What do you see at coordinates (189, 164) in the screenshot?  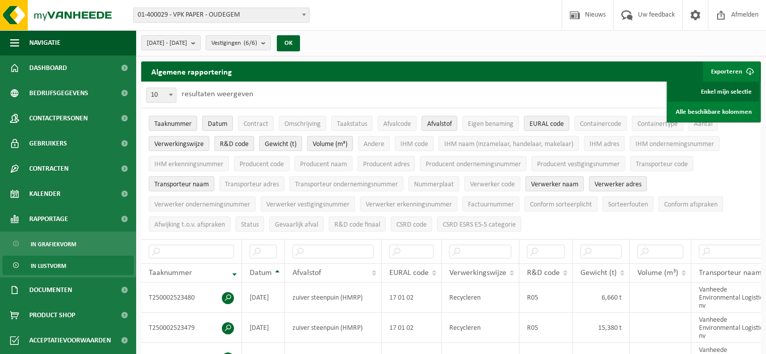 I see `span: IHM erkenningsnummer` at bounding box center [189, 164].